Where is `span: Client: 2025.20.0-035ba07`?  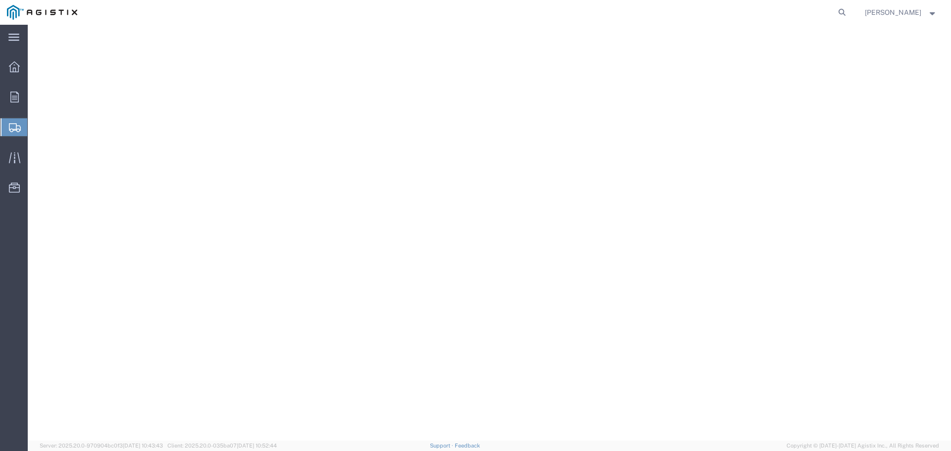
span: Client: 2025.20.0-035ba07 is located at coordinates (222, 446).